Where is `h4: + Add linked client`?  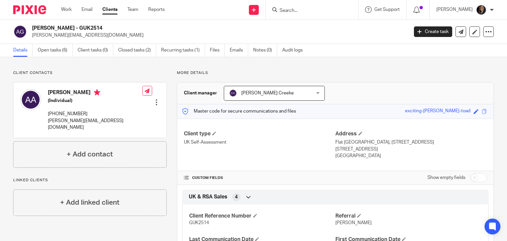 h4: + Add linked client is located at coordinates (90, 202).